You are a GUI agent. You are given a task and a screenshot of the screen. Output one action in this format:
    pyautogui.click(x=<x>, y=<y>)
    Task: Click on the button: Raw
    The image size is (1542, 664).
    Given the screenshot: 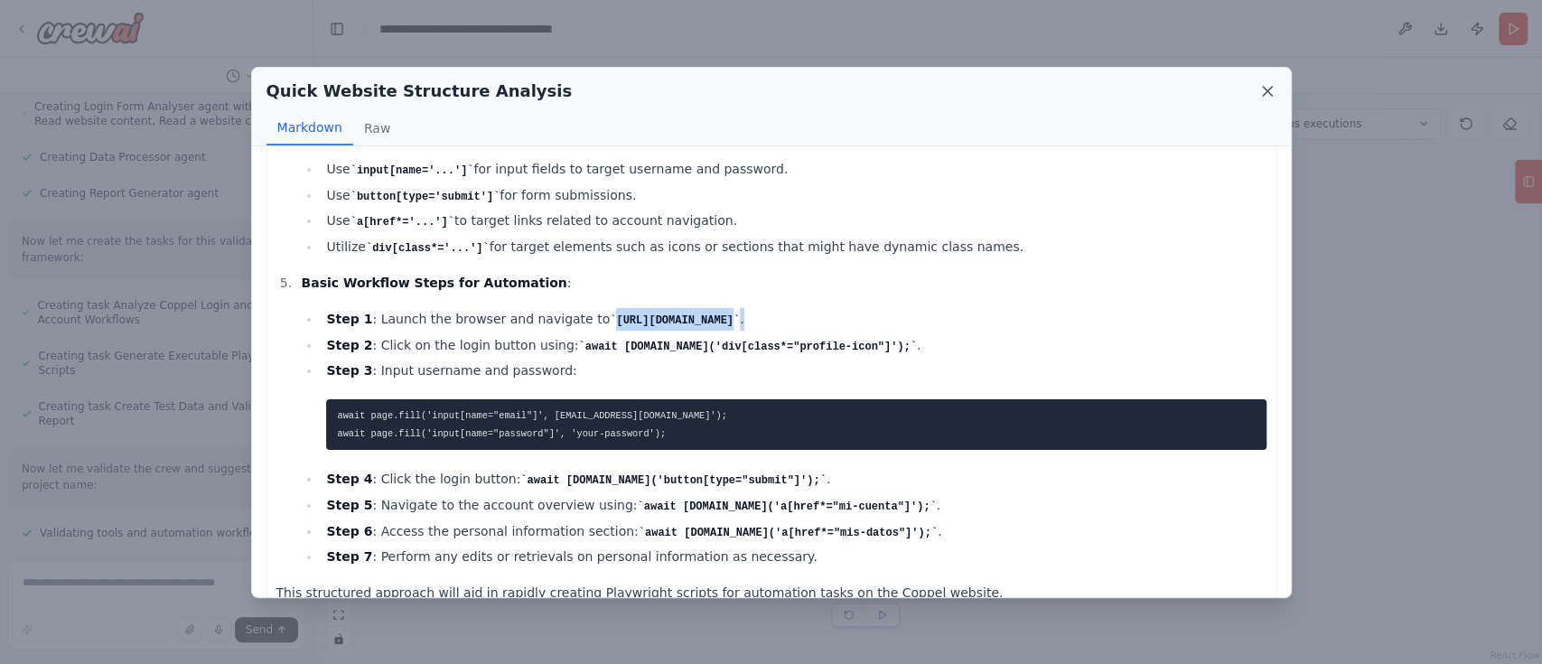 What is the action you would take?
    pyautogui.click(x=377, y=128)
    